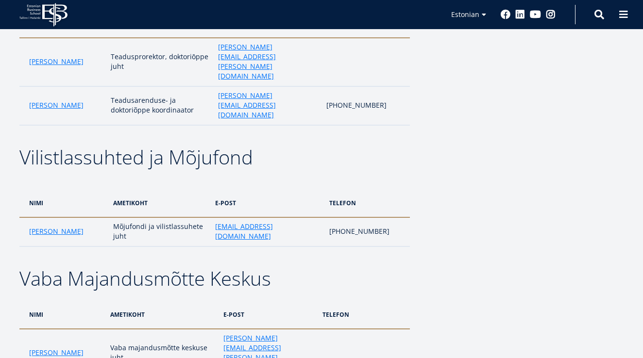 This screenshot has width=643, height=358. I want to click on td: Mõjufondi ja vilistlassuhete juht, so click(159, 232).